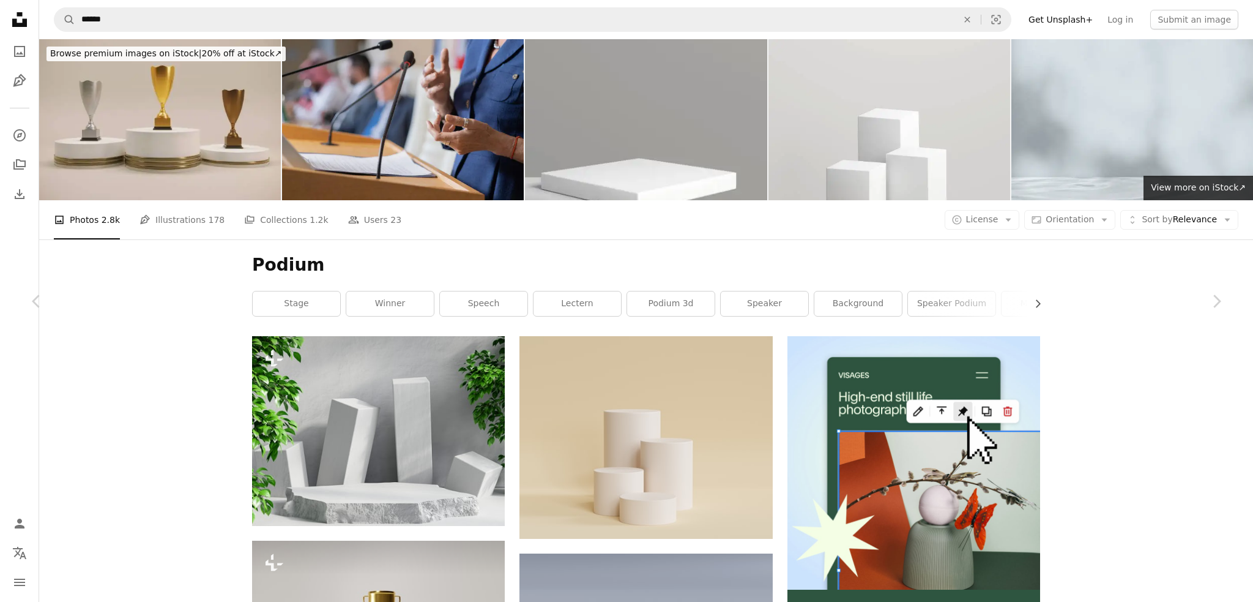  I want to click on a: Log in, so click(1121, 20).